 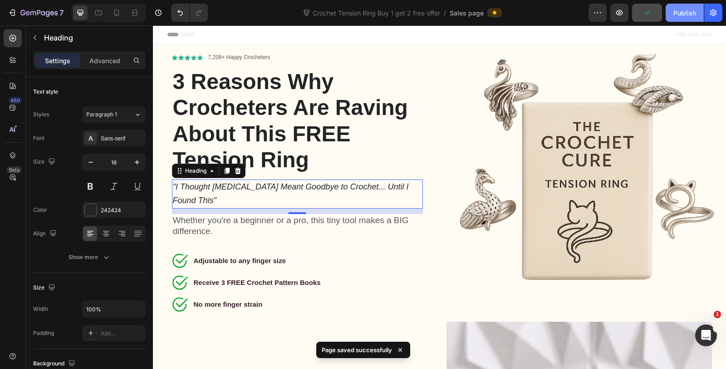 What do you see at coordinates (718, 314) in the screenshot?
I see `span: 1` at bounding box center [718, 314].